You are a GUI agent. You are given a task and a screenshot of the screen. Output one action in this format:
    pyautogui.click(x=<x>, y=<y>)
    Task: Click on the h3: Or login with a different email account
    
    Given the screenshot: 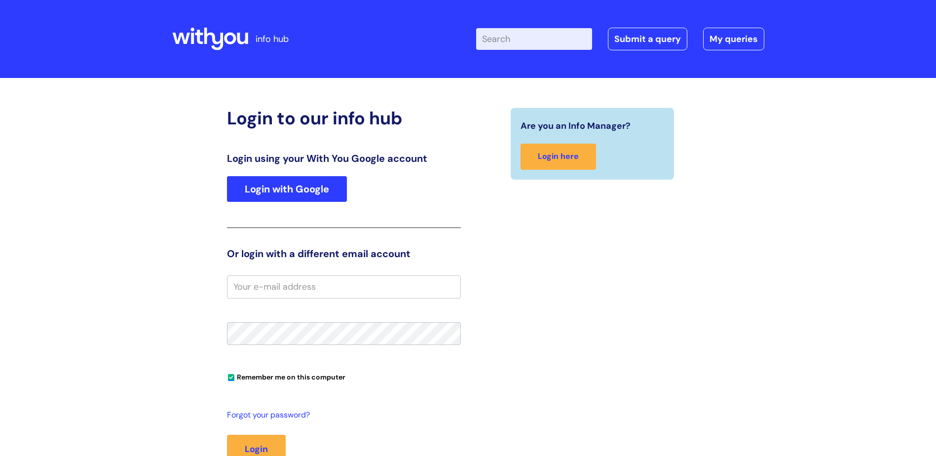 What is the action you would take?
    pyautogui.click(x=344, y=254)
    